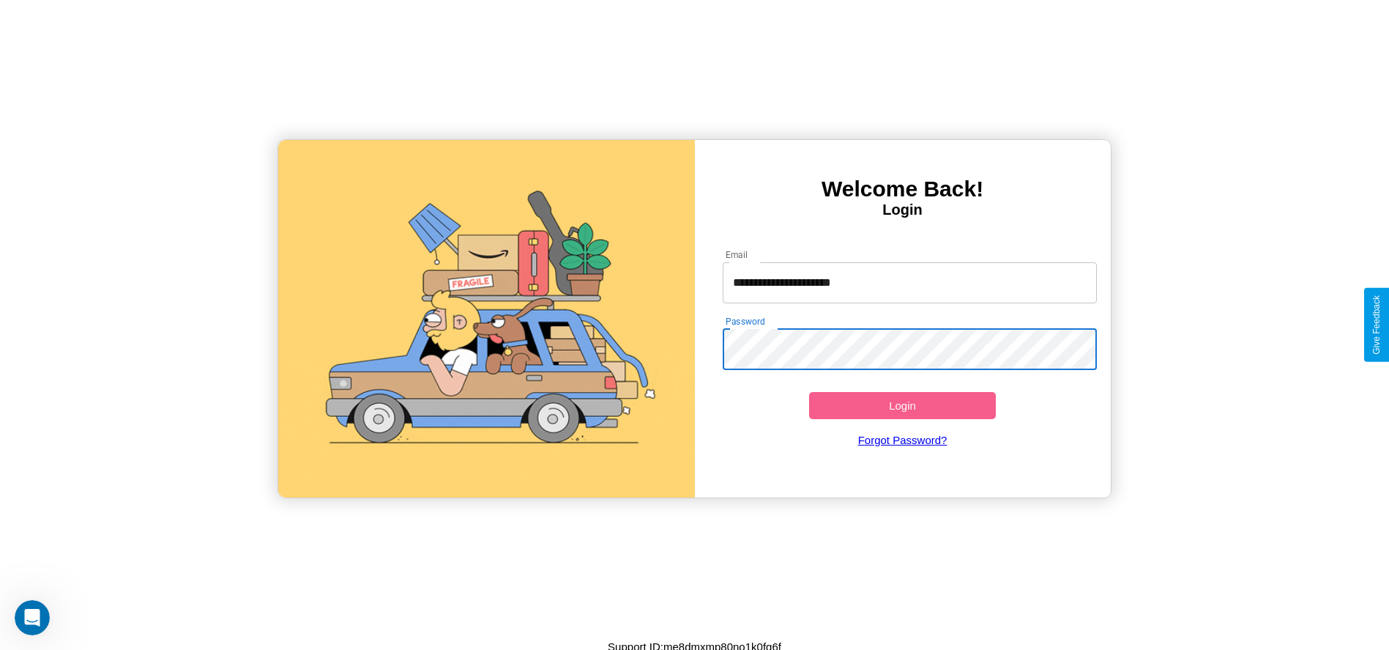 This screenshot has width=1389, height=650. What do you see at coordinates (903, 405) in the screenshot?
I see `button: Login` at bounding box center [903, 405].